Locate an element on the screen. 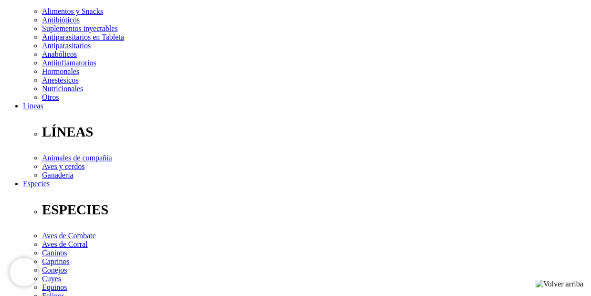 The width and height of the screenshot is (591, 296). span: Nutricionales is located at coordinates (63, 88).